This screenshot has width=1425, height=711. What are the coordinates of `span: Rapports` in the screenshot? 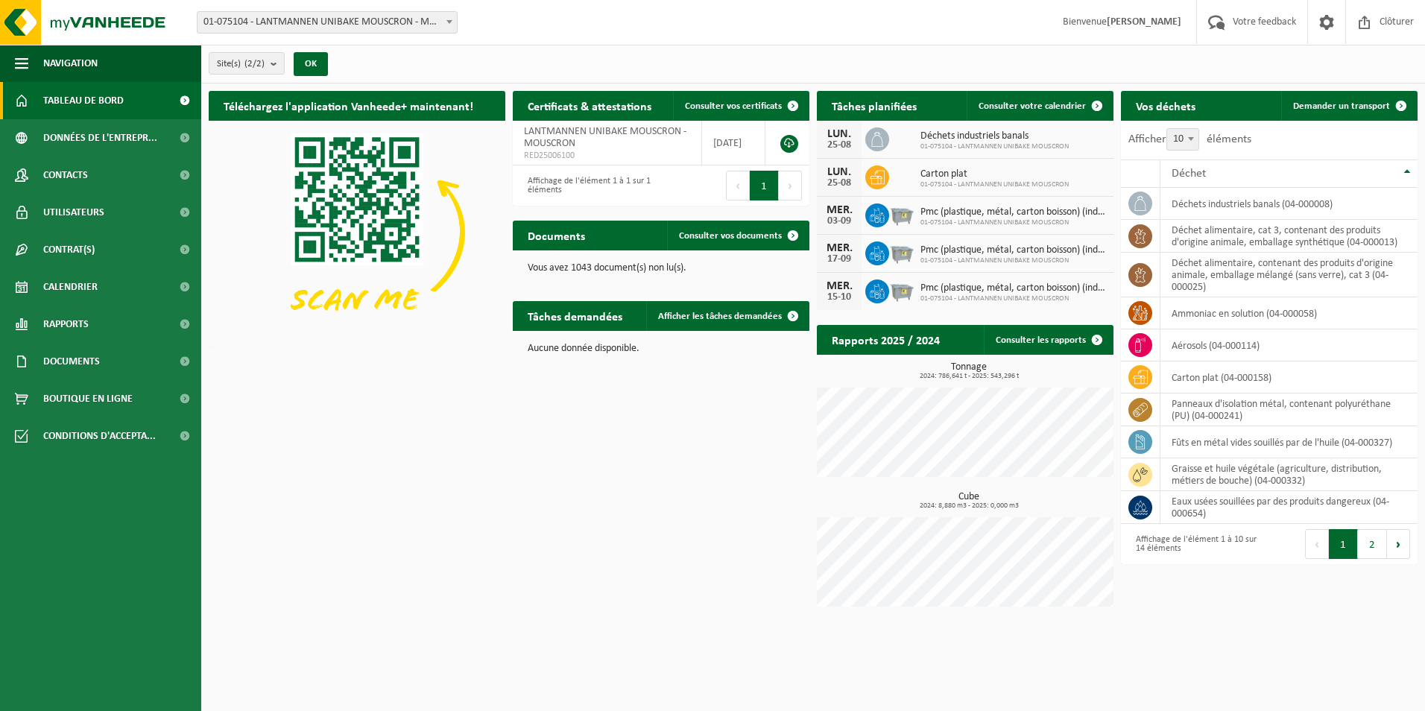 It's located at (66, 324).